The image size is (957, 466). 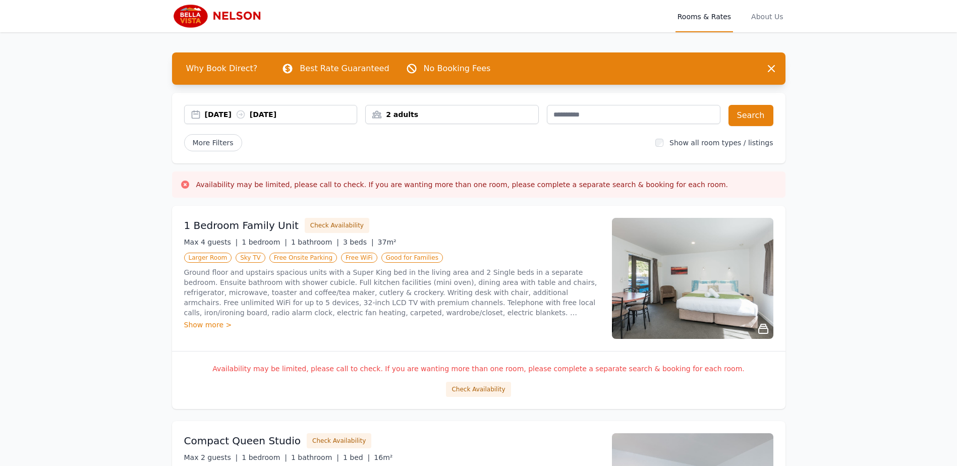 I want to click on p: No Booking Fees, so click(x=457, y=69).